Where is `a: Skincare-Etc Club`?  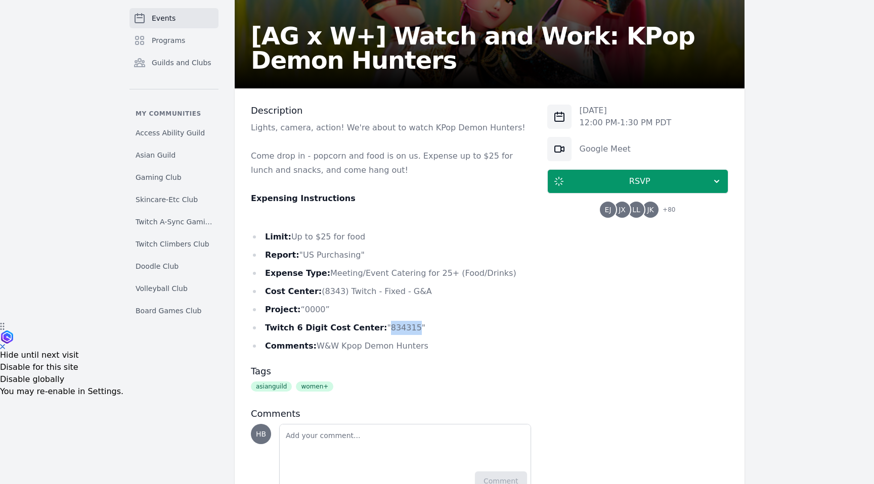 a: Skincare-Etc Club is located at coordinates (174, 200).